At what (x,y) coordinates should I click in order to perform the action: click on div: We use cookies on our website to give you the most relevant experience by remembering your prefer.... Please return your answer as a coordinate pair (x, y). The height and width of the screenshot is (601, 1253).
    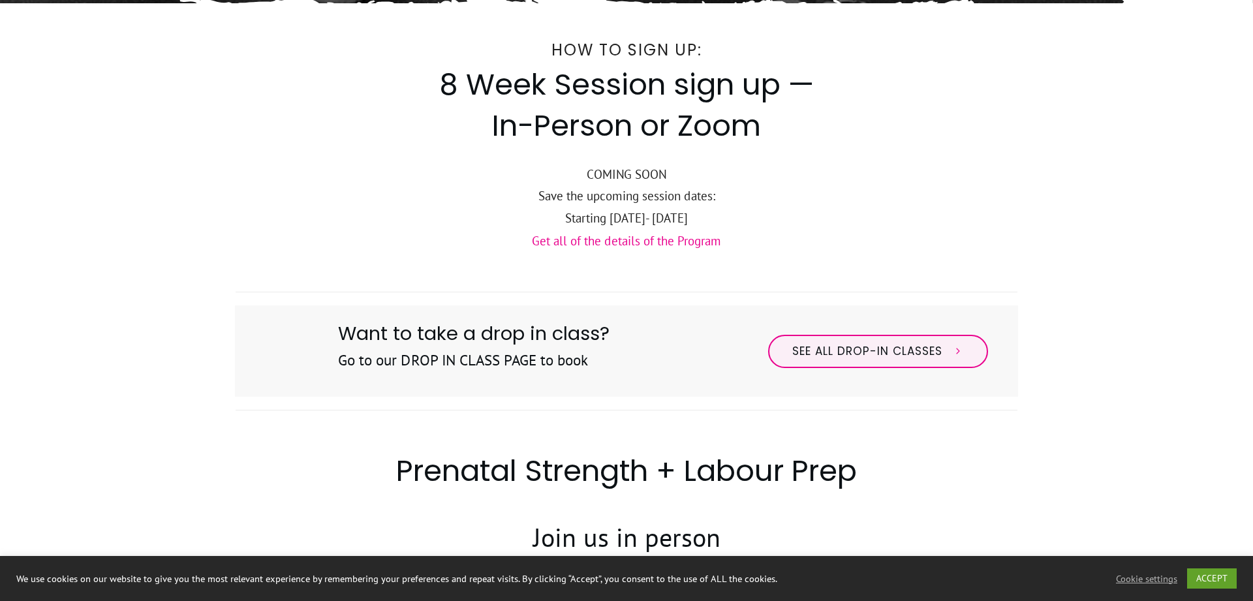
    Looking at the image, I should click on (443, 579).